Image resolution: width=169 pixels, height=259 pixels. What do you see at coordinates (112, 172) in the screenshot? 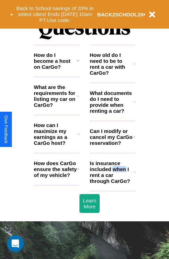
I see `h3: Is insurance included when I rent a car through CarGo?` at bounding box center [112, 172].